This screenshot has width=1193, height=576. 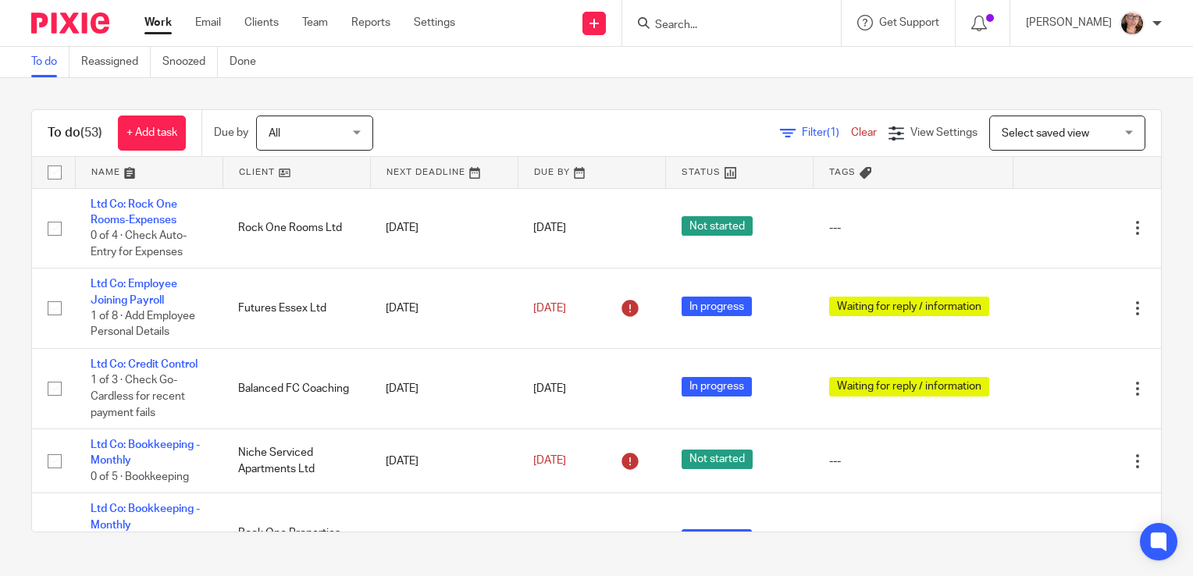 What do you see at coordinates (137, 397) in the screenshot?
I see `span: 1 of 3 · Check Go-Cardless for recent payment fails` at bounding box center [137, 397].